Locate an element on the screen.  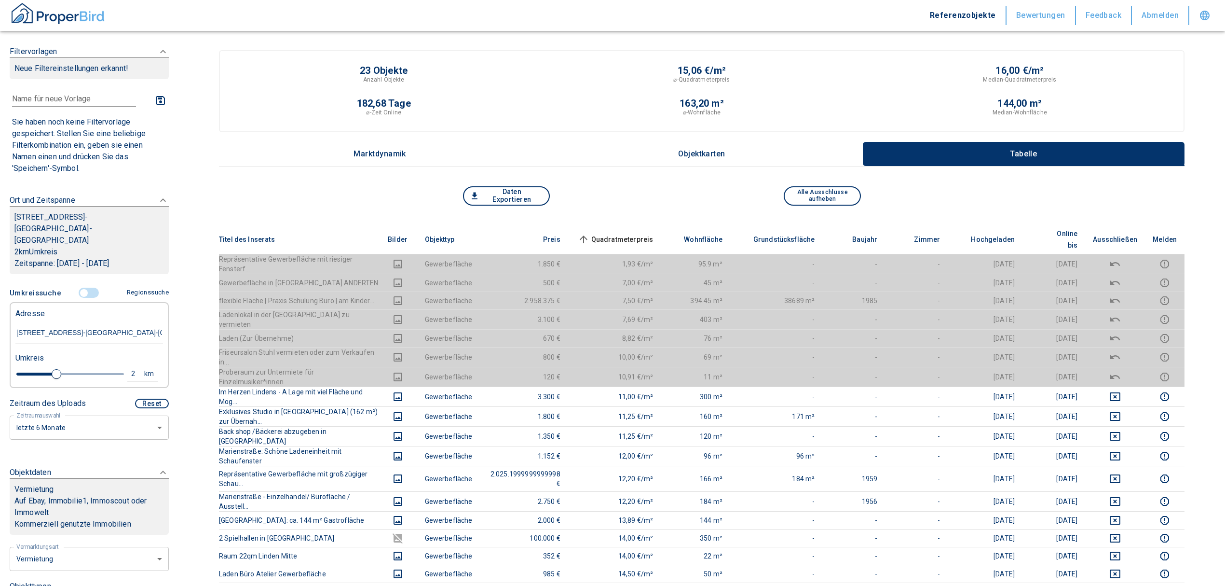
td: 10,00 €/m² is located at coordinates (615, 357).